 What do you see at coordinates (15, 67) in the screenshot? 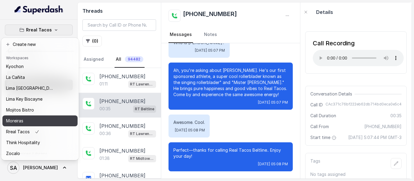
I see `p: Kyochon` at bounding box center [15, 67].